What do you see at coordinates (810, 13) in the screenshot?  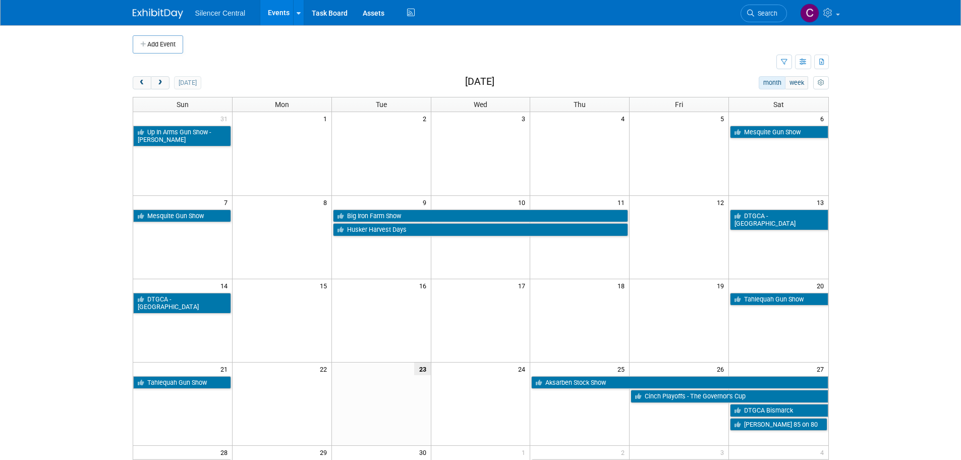 I see `img: Cade Cox` at bounding box center [810, 13].